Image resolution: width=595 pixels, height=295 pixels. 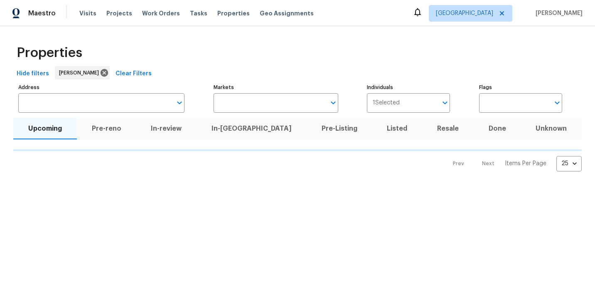 I want to click on span: Upcoming, so click(x=45, y=128).